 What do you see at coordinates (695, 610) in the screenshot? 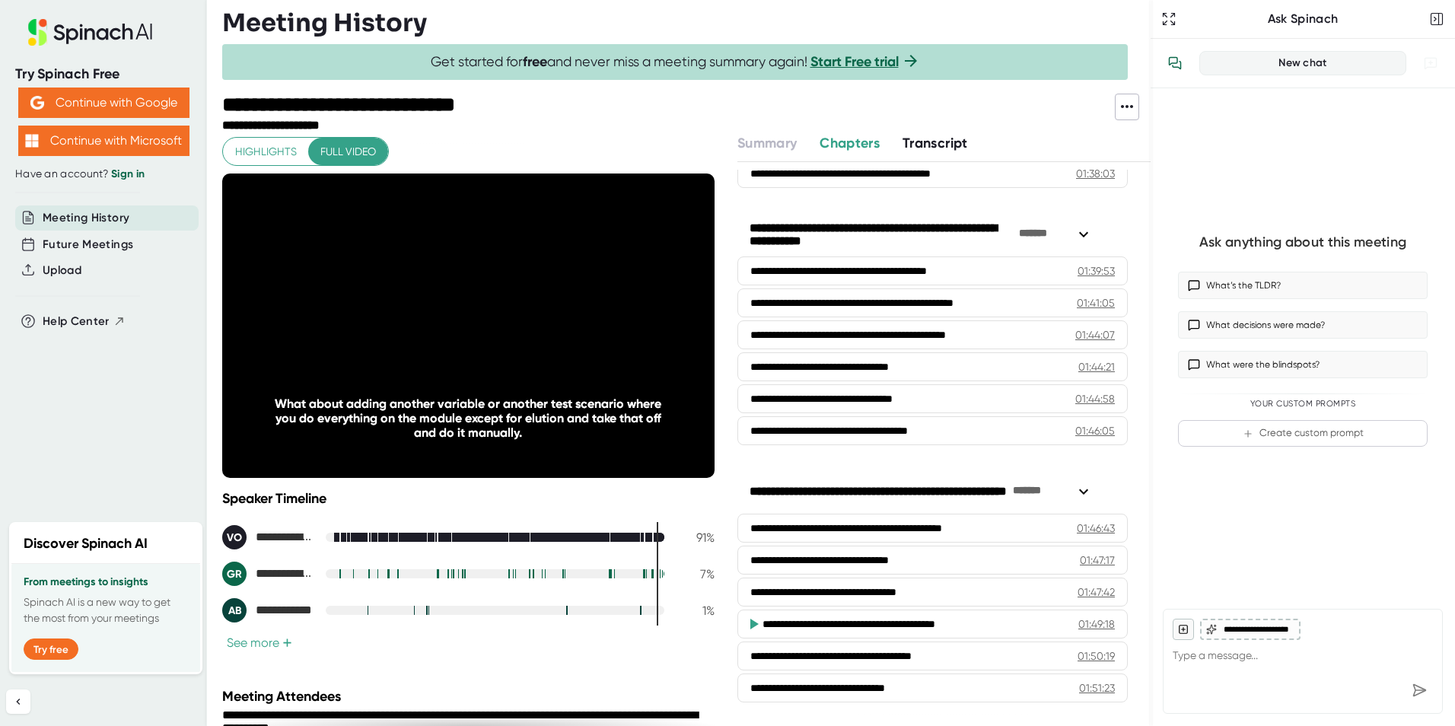
I see `div: 1 %` at bounding box center [695, 610].